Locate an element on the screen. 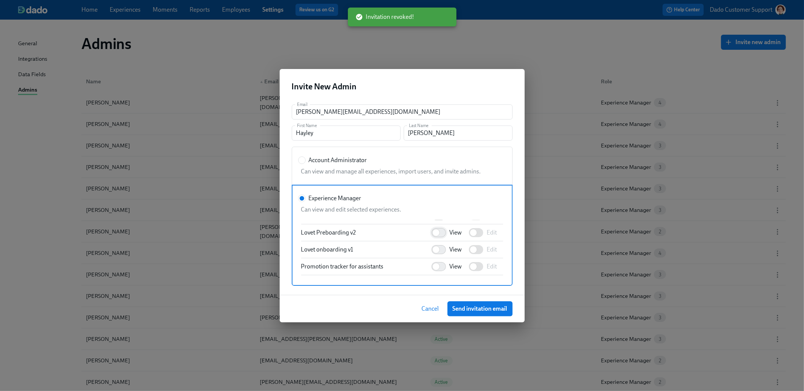 This screenshot has width=804, height=391. p: Promotion tracker for assistants is located at coordinates (342, 267).